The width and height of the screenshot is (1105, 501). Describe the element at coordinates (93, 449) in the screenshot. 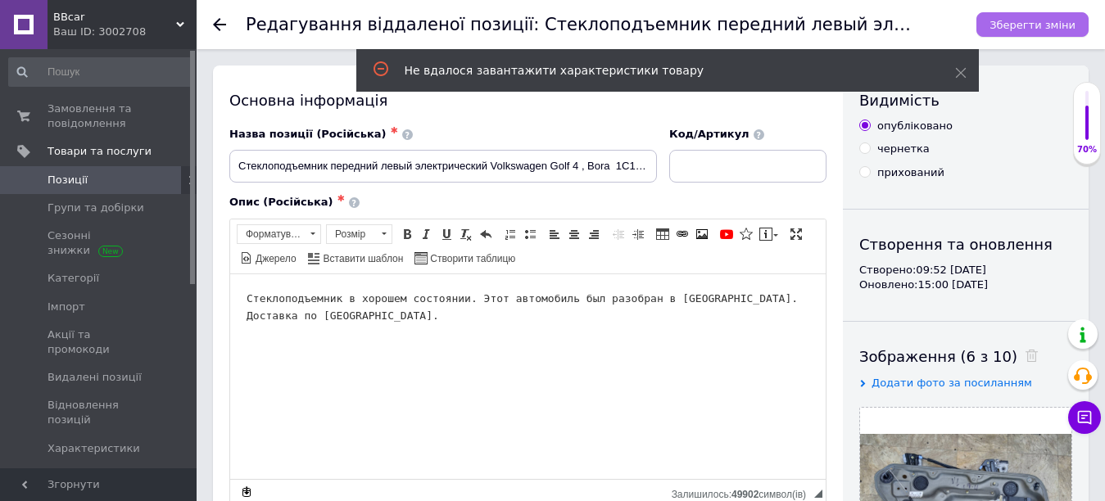

I see `span: Характеристики` at that location.